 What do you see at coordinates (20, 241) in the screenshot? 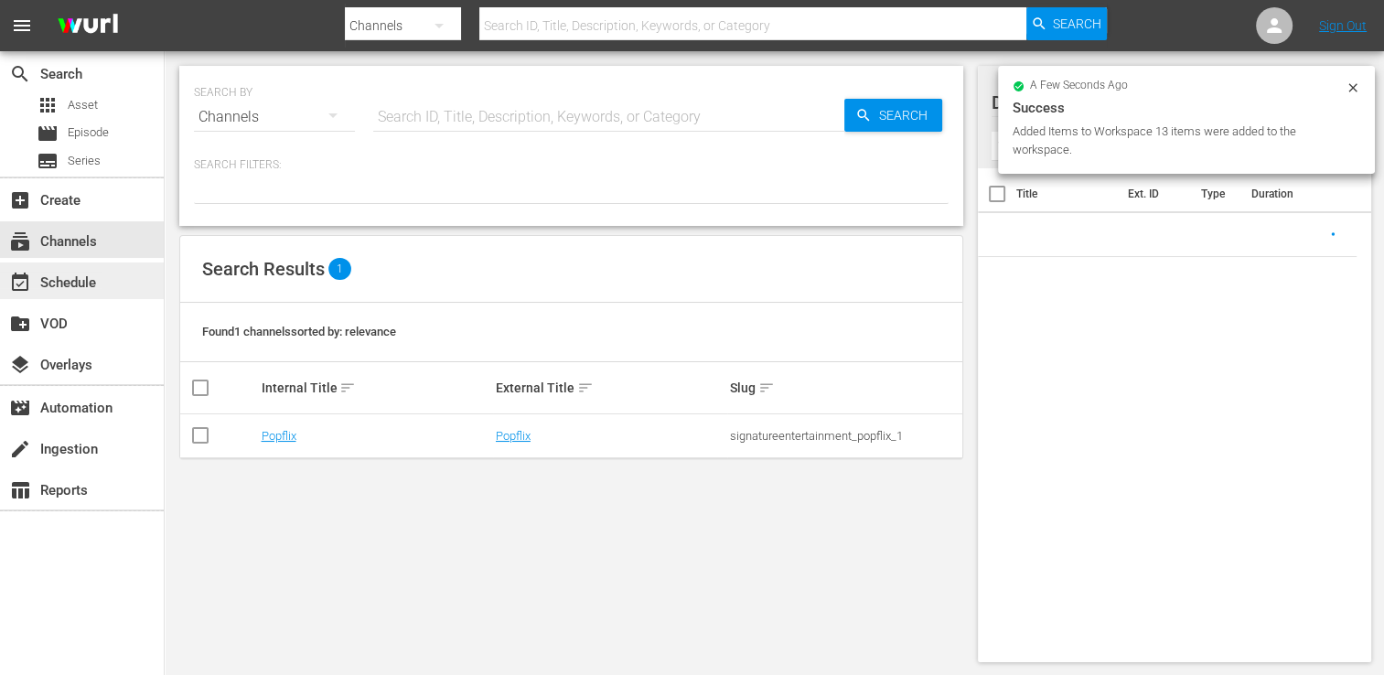
I see `span: Channels` at bounding box center [20, 241].